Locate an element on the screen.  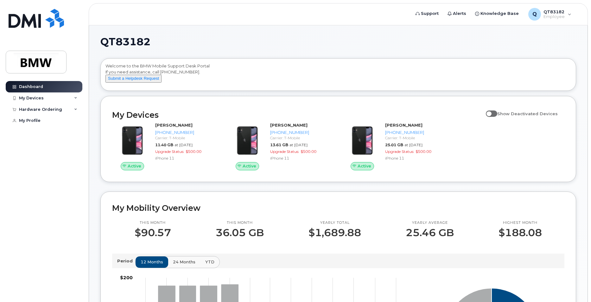
p: 25.46 GB is located at coordinates (429, 233).